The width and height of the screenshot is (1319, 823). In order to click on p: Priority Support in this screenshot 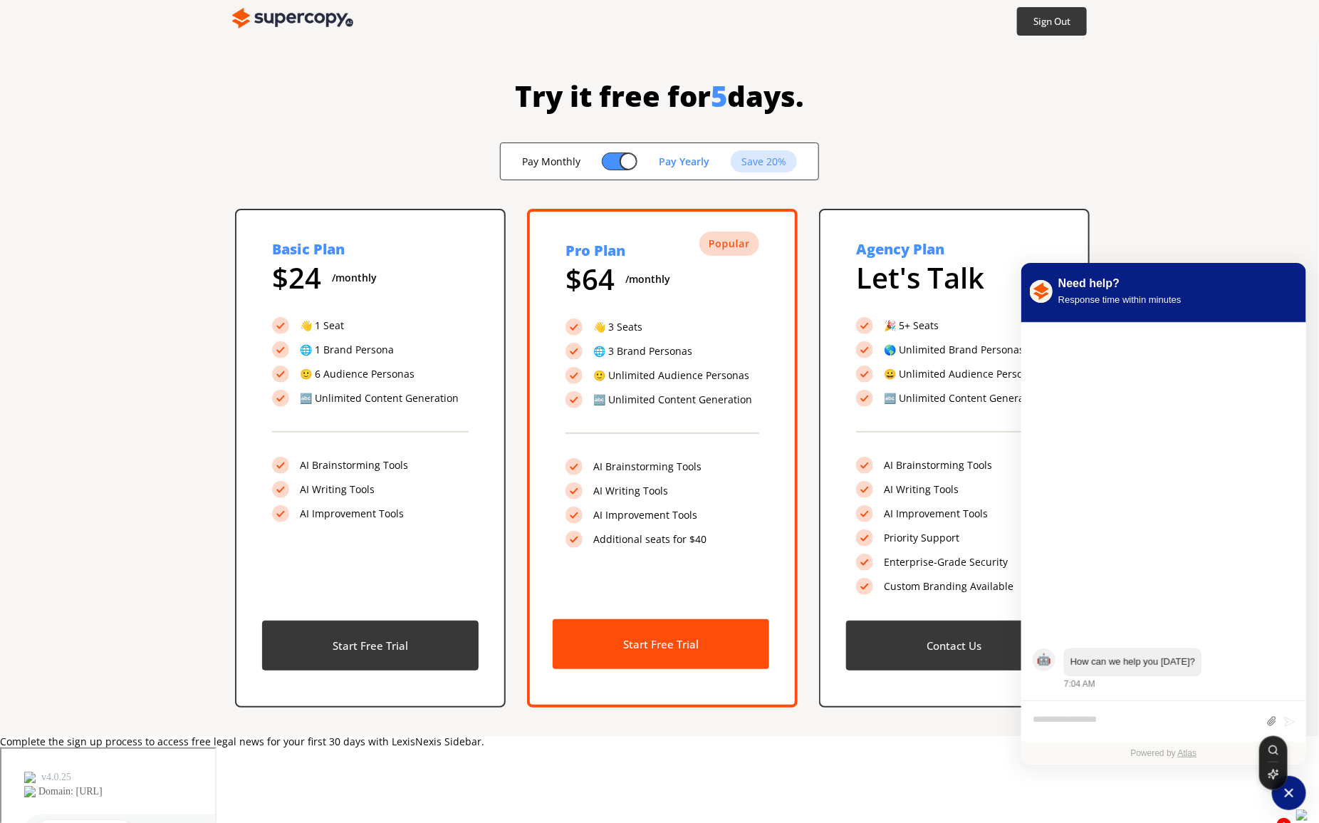, I will do `click(922, 538)`.